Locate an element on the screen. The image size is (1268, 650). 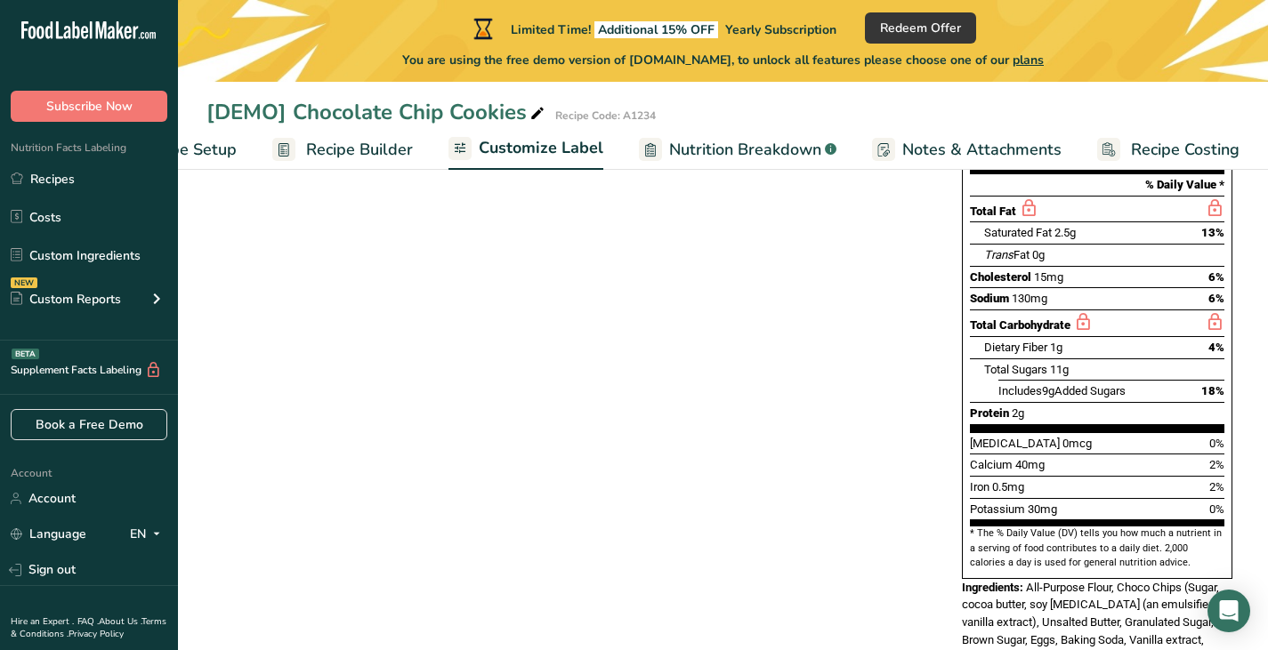
button: Redeem Offer is located at coordinates (920, 28).